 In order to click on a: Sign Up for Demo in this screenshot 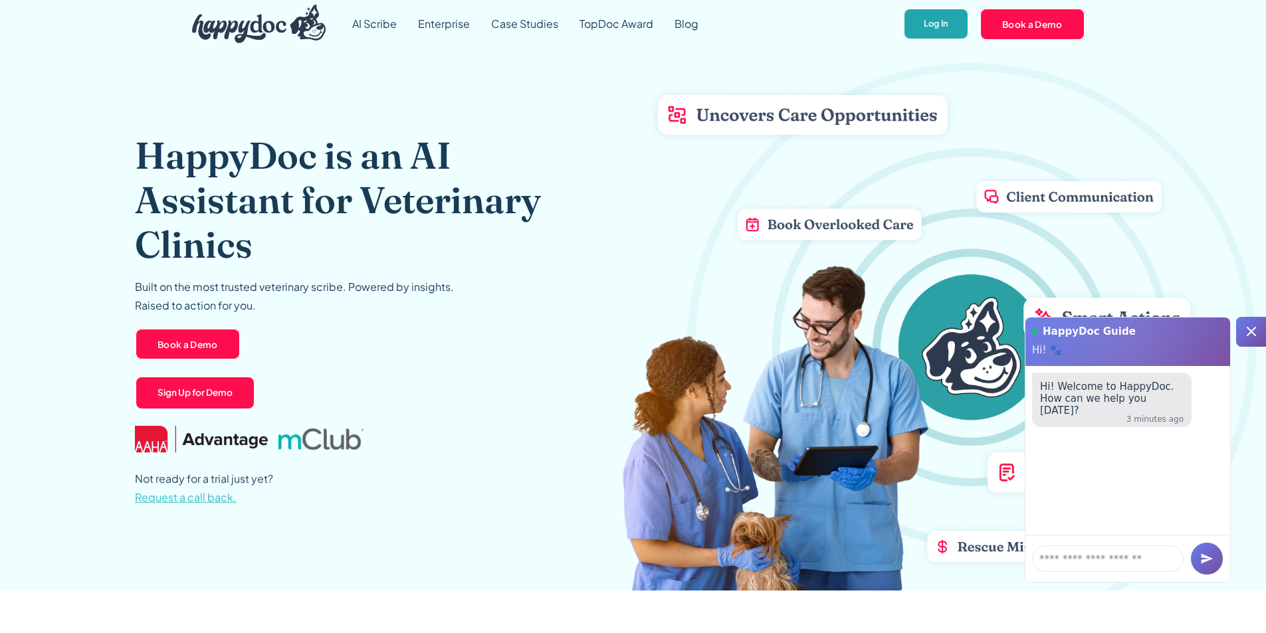, I will do `click(195, 393)`.